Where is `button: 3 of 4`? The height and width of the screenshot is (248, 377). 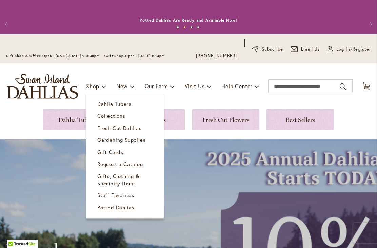
button: 3 of 4 is located at coordinates (191, 27).